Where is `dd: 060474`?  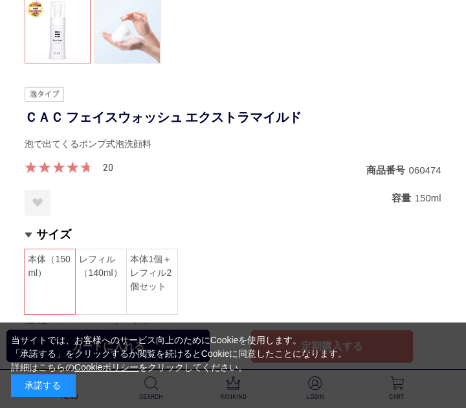 dd: 060474 is located at coordinates (426, 170).